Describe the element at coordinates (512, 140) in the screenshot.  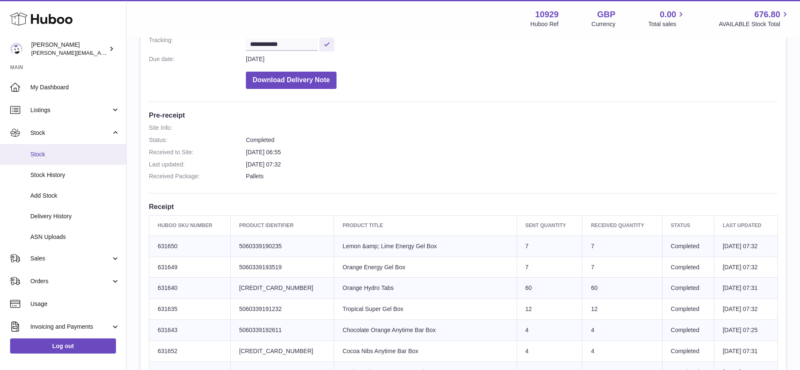
I see `dd: Completed` at that location.